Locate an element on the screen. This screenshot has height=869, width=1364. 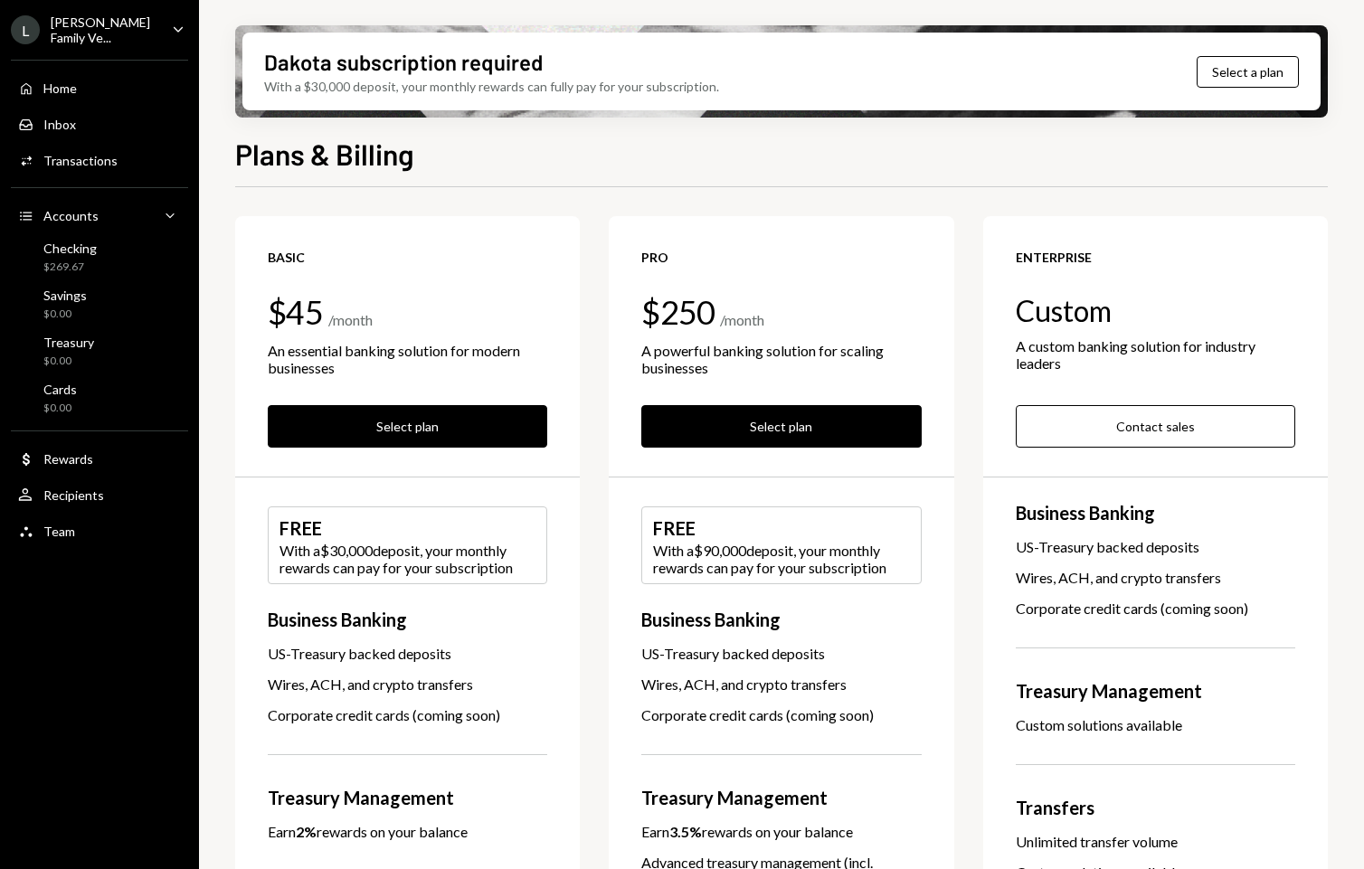
a: Recipients is located at coordinates (99, 495).